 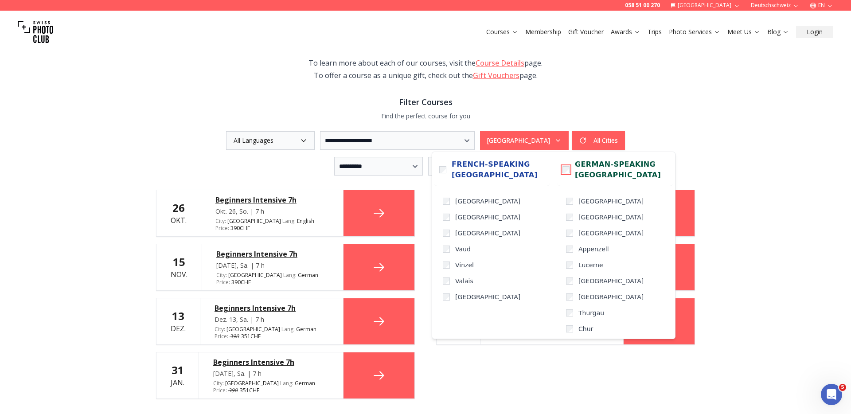 What do you see at coordinates (179, 267) in the screenshot?
I see `div: Nov.` at bounding box center [179, 267].